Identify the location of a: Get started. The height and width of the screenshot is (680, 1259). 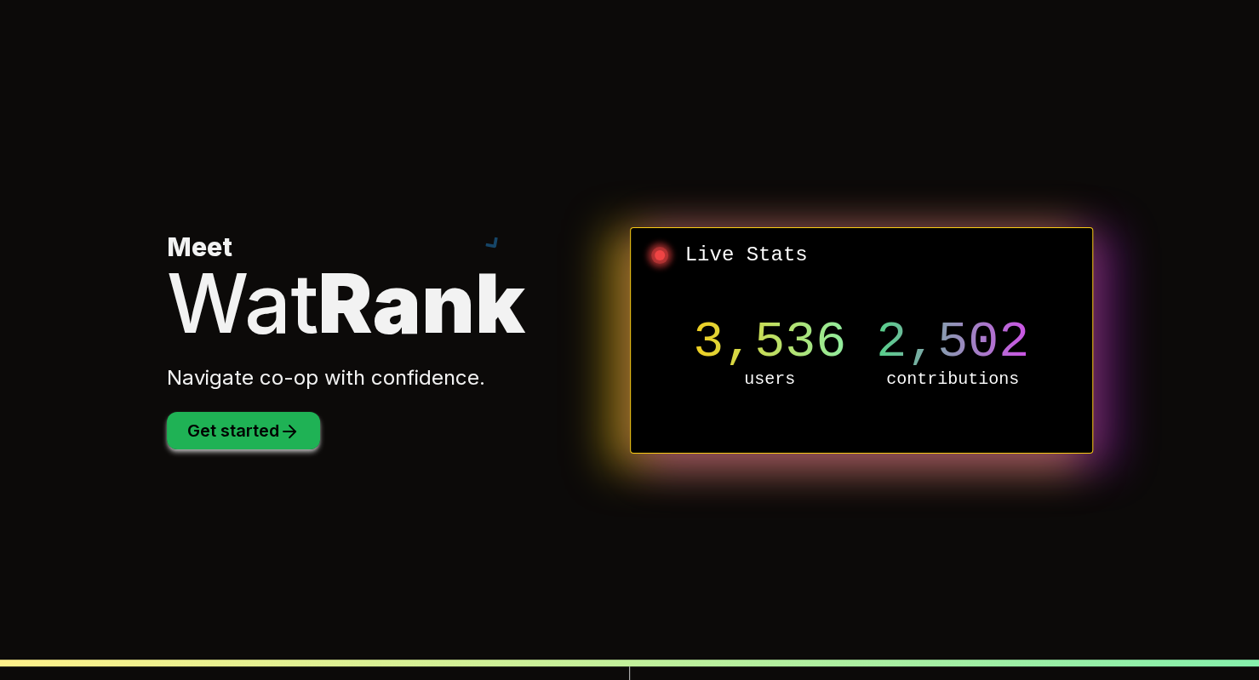
(244, 432).